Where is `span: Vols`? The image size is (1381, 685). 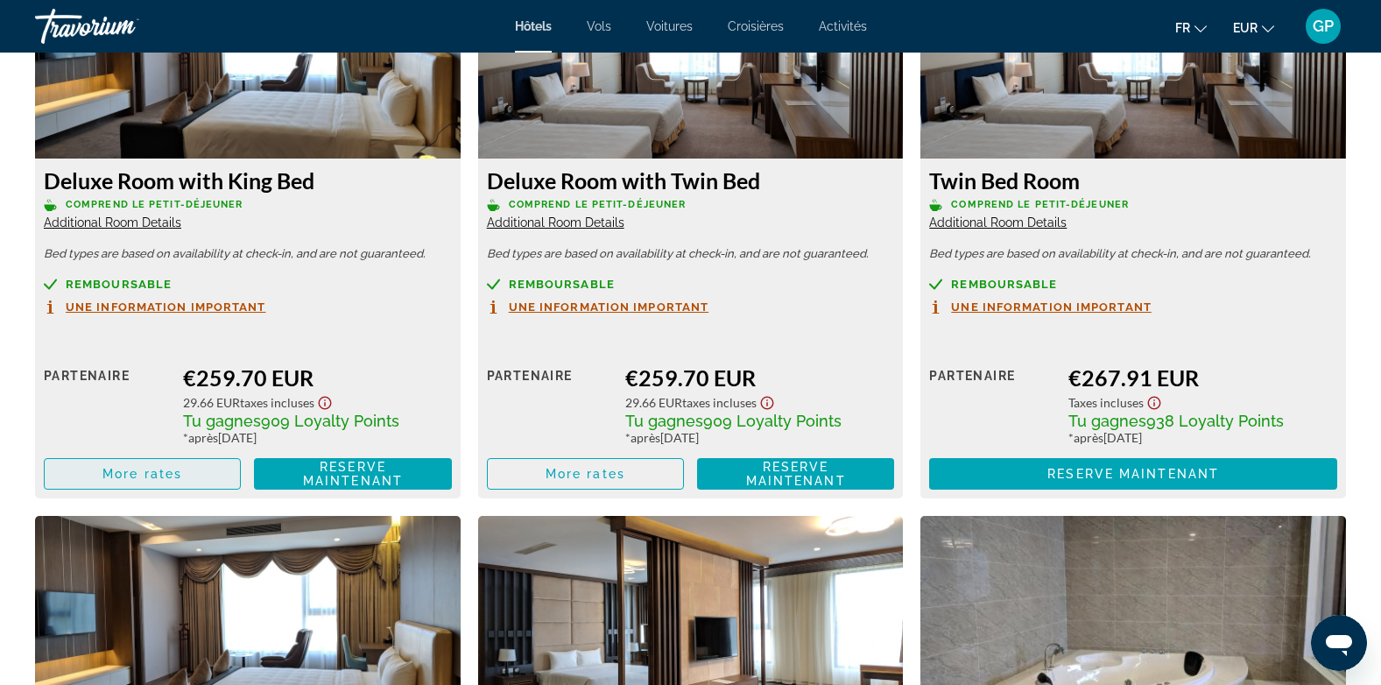 span: Vols is located at coordinates (599, 26).